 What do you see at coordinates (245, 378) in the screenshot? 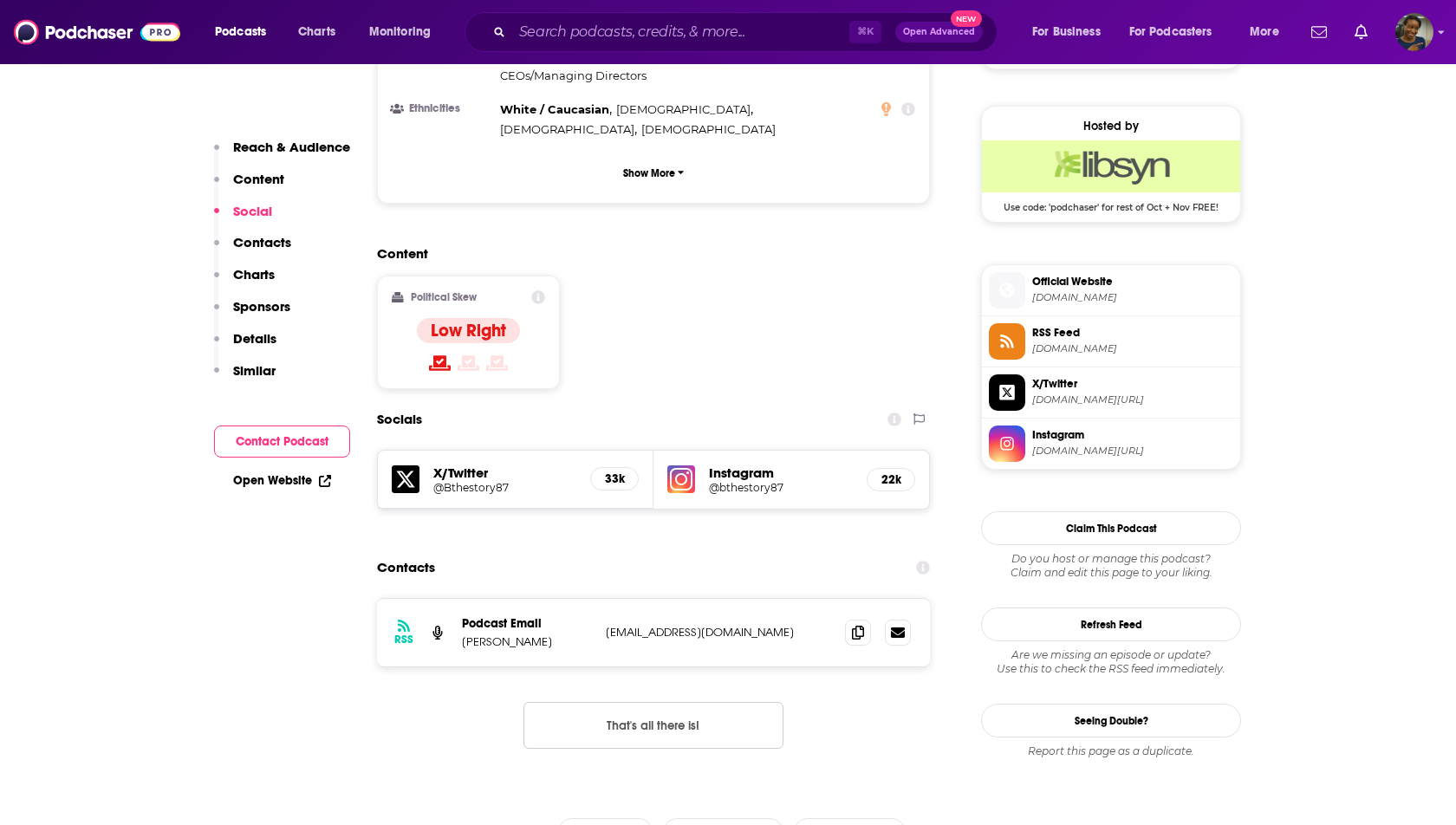
I see `button: Similar` at bounding box center [245, 378].